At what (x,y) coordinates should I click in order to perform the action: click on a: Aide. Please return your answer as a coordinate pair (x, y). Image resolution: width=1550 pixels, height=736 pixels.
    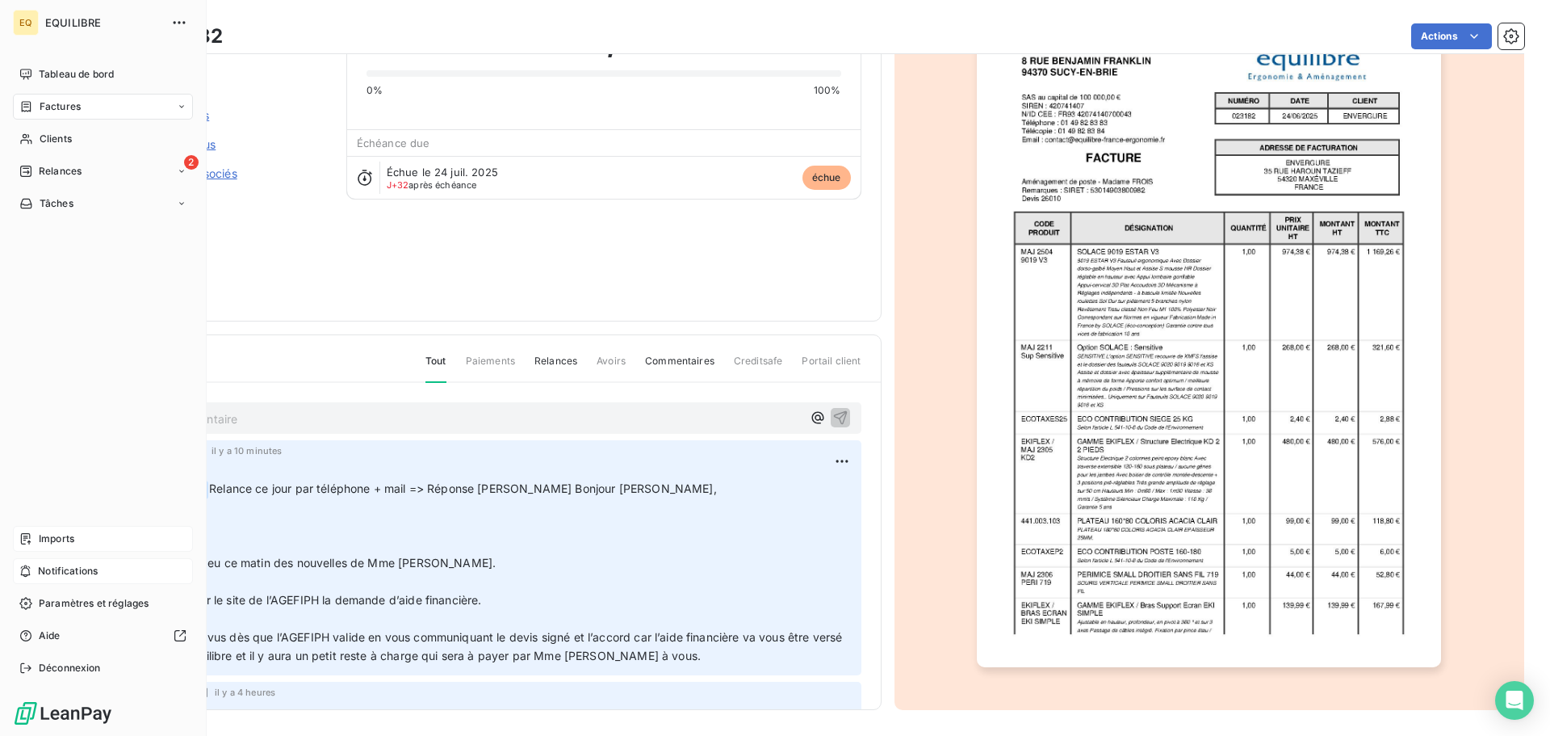
    Looking at the image, I should click on (103, 635).